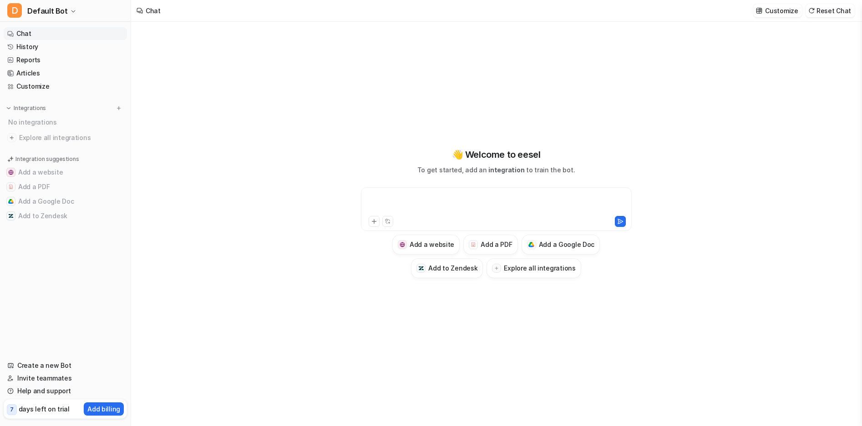 The height and width of the screenshot is (426, 862). I want to click on button: Integrations, so click(26, 108).